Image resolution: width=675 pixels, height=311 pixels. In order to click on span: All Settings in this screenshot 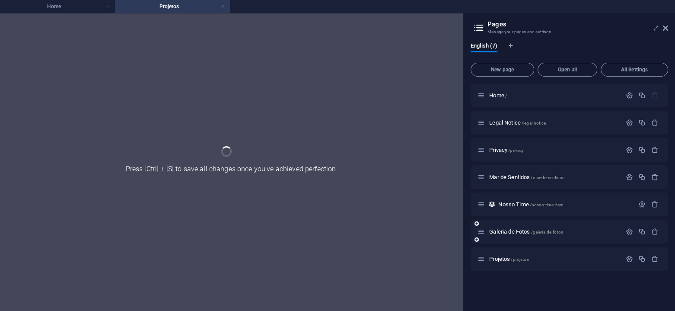, I will do `click(634, 70)`.